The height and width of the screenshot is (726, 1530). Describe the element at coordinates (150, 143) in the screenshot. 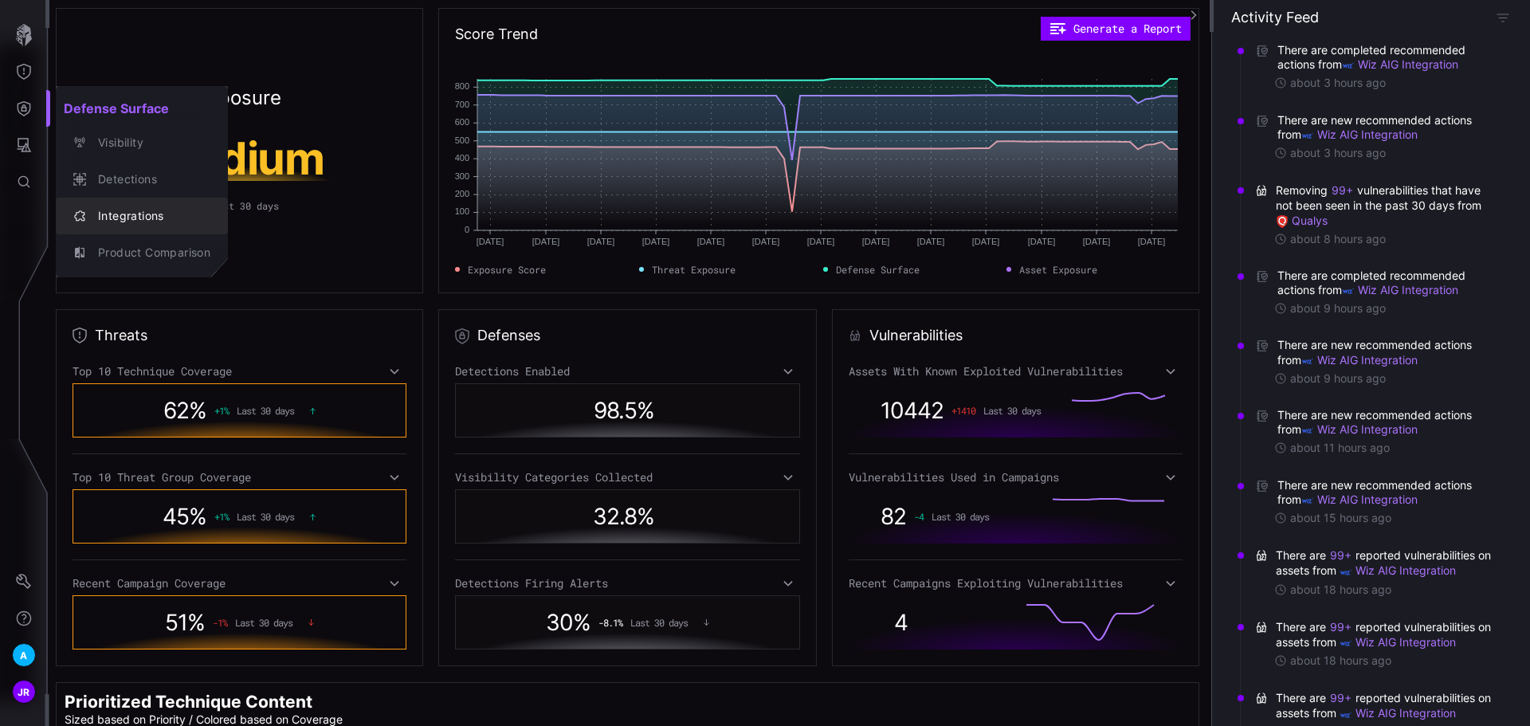

I see `div: Visibility` at that location.